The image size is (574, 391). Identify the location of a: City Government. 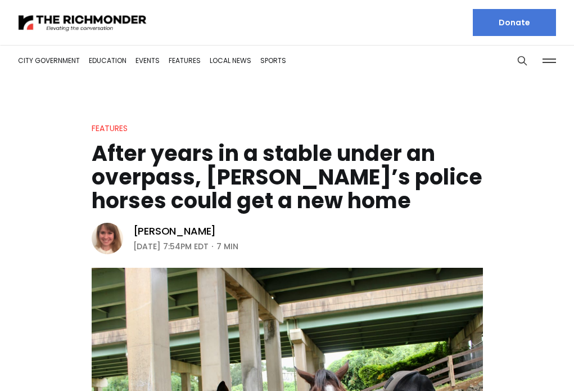
(49, 60).